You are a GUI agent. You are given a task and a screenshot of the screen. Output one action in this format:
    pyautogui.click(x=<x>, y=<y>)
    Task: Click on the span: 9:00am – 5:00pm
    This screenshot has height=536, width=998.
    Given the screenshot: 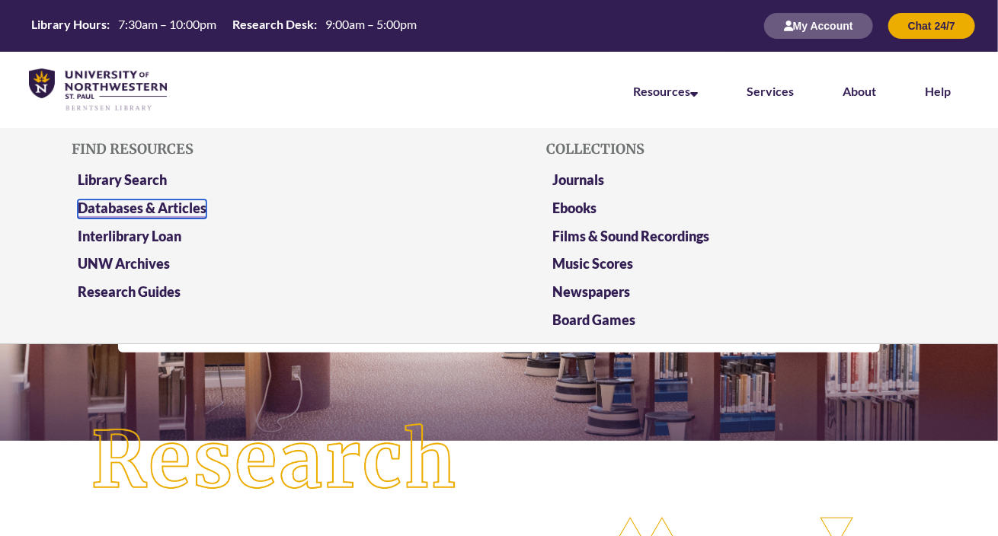 What is the action you would take?
    pyautogui.click(x=371, y=24)
    